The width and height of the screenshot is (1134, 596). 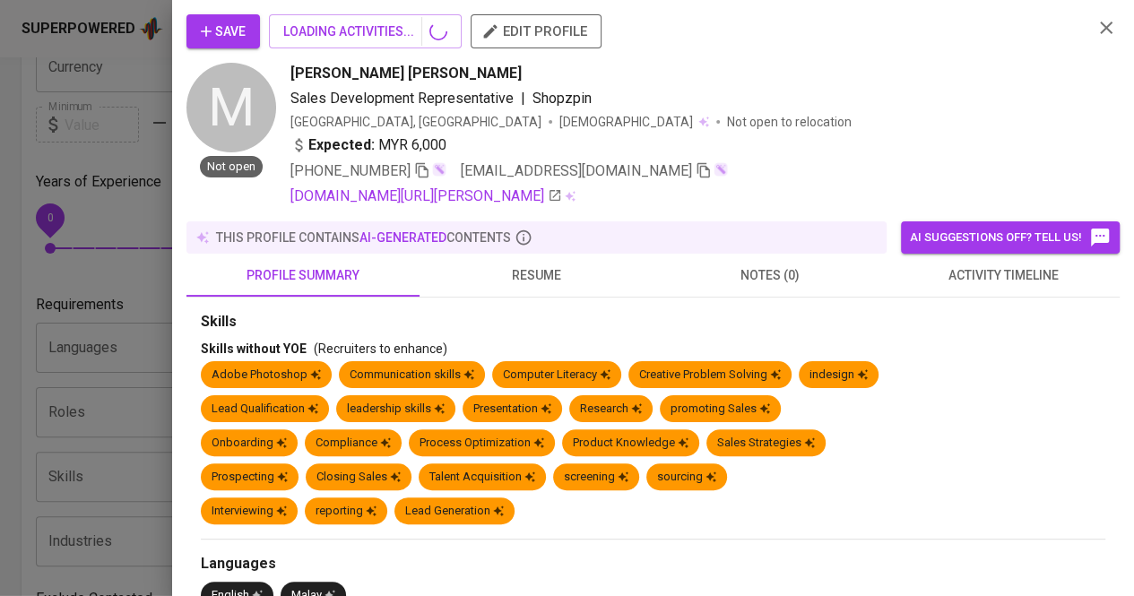 What do you see at coordinates (536, 275) in the screenshot?
I see `span: resume` at bounding box center [536, 275].